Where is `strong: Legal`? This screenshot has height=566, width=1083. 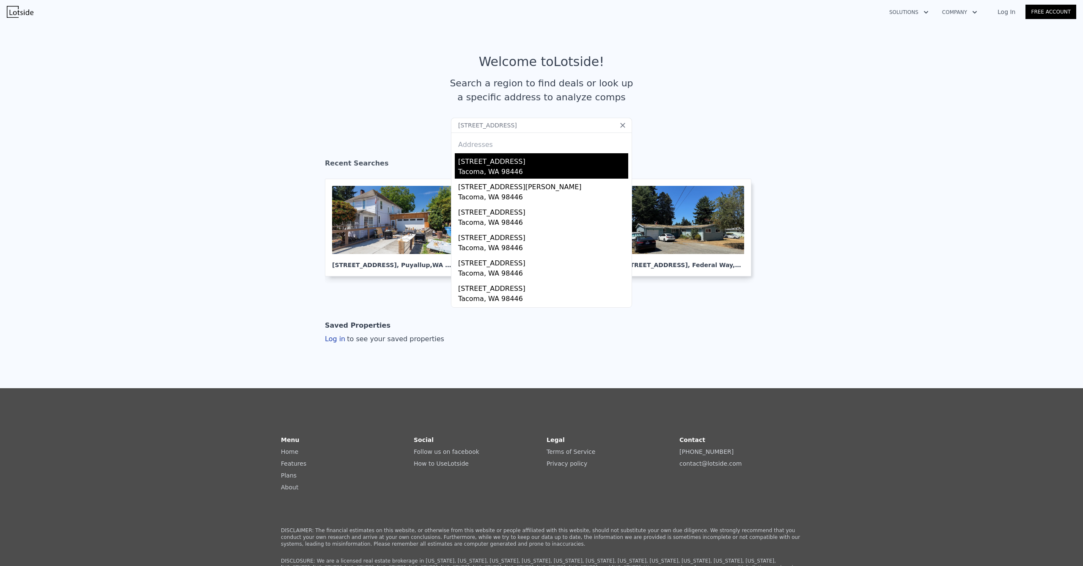
strong: Legal is located at coordinates (556, 440).